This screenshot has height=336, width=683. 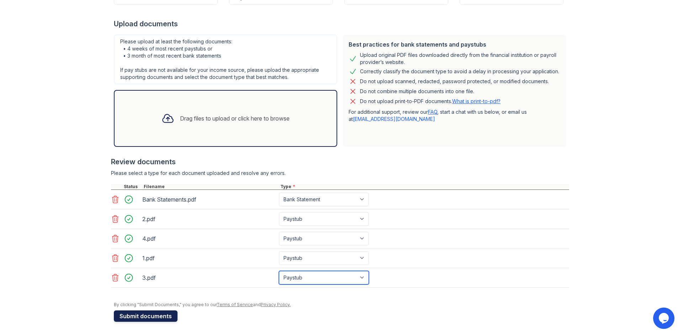 I want to click on a: FAQ, so click(x=432, y=112).